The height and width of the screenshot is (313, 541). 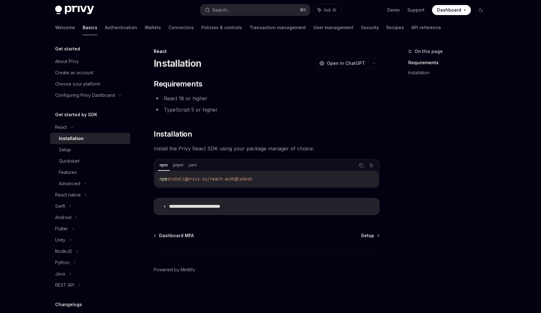 What do you see at coordinates (451, 10) in the screenshot?
I see `a: Dashboard` at bounding box center [451, 10].